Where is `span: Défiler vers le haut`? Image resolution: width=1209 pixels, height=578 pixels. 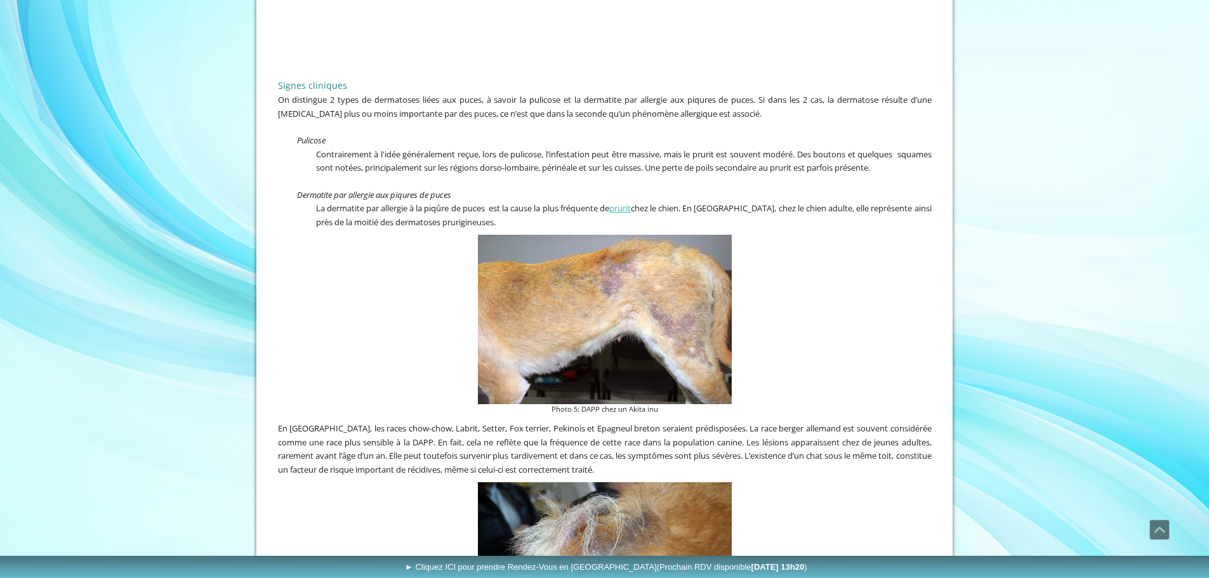
span: Défiler vers le haut is located at coordinates (1160, 530).